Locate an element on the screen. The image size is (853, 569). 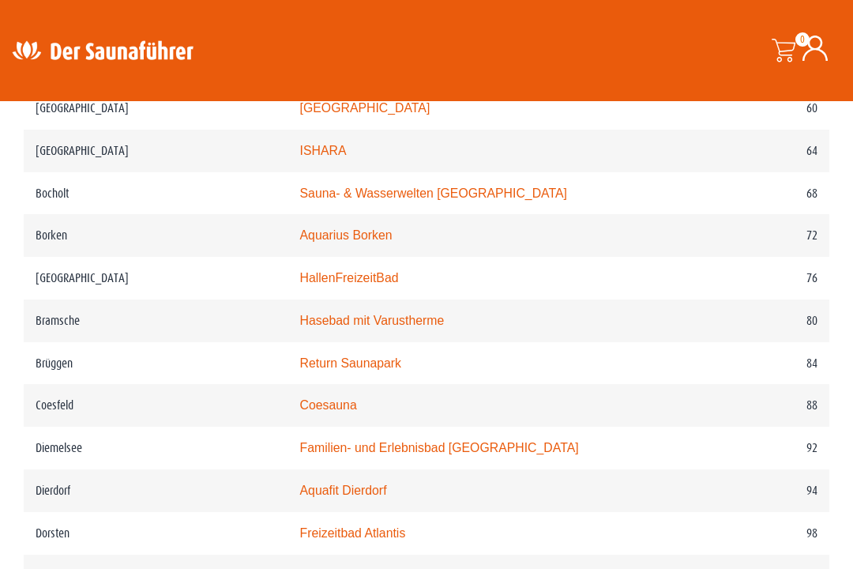
a: Return Saunapark is located at coordinates (351, 363).